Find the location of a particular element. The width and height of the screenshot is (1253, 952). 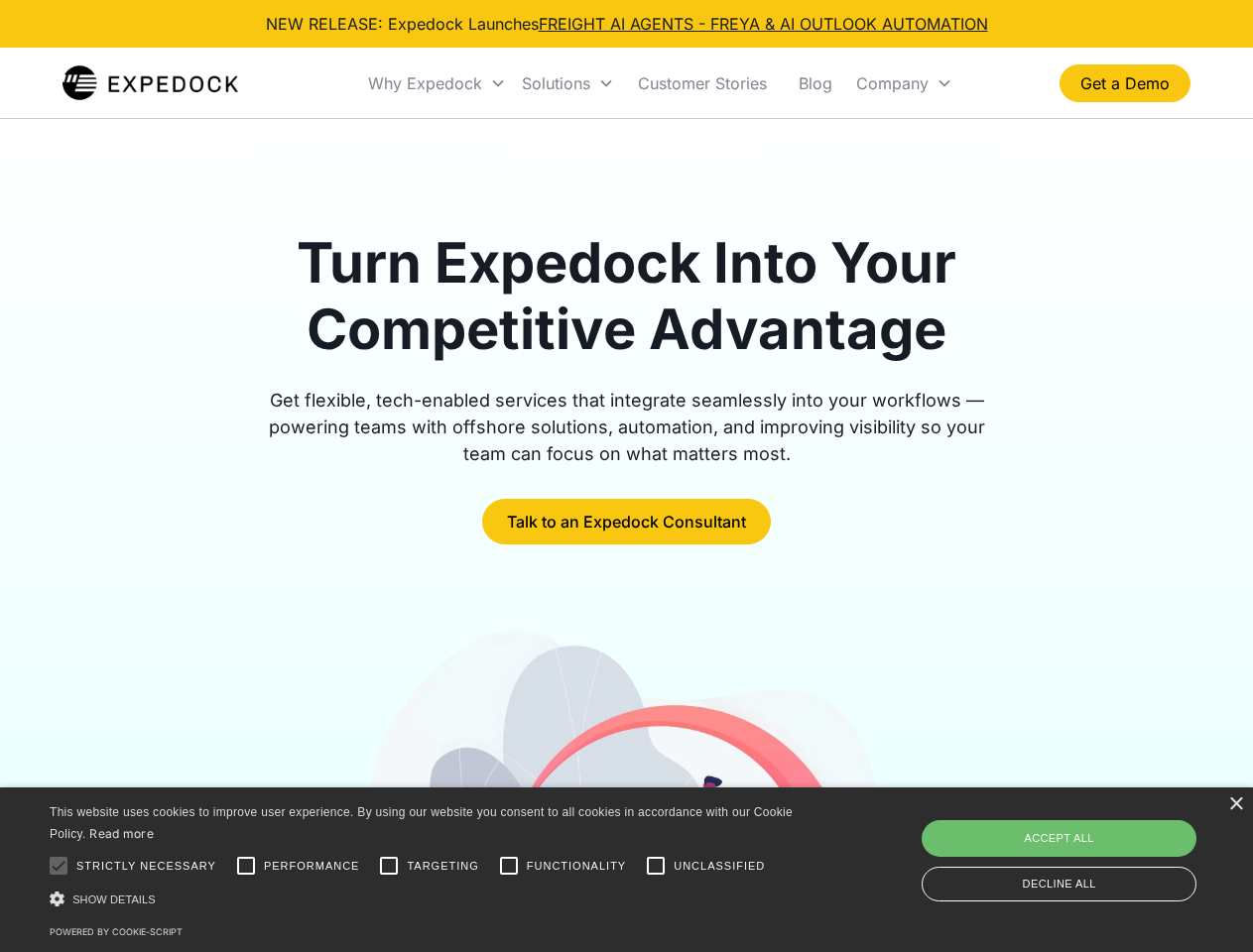

h1: Turn Expedock Into Your Competitive Advantage is located at coordinates (627, 296).